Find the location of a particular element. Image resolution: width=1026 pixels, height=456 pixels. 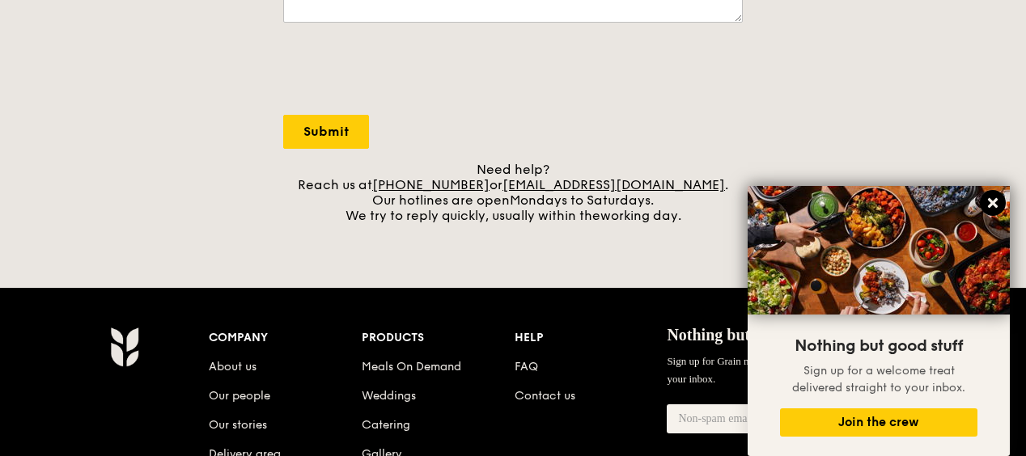

span: Mondays to Saturdays. is located at coordinates (582, 200).